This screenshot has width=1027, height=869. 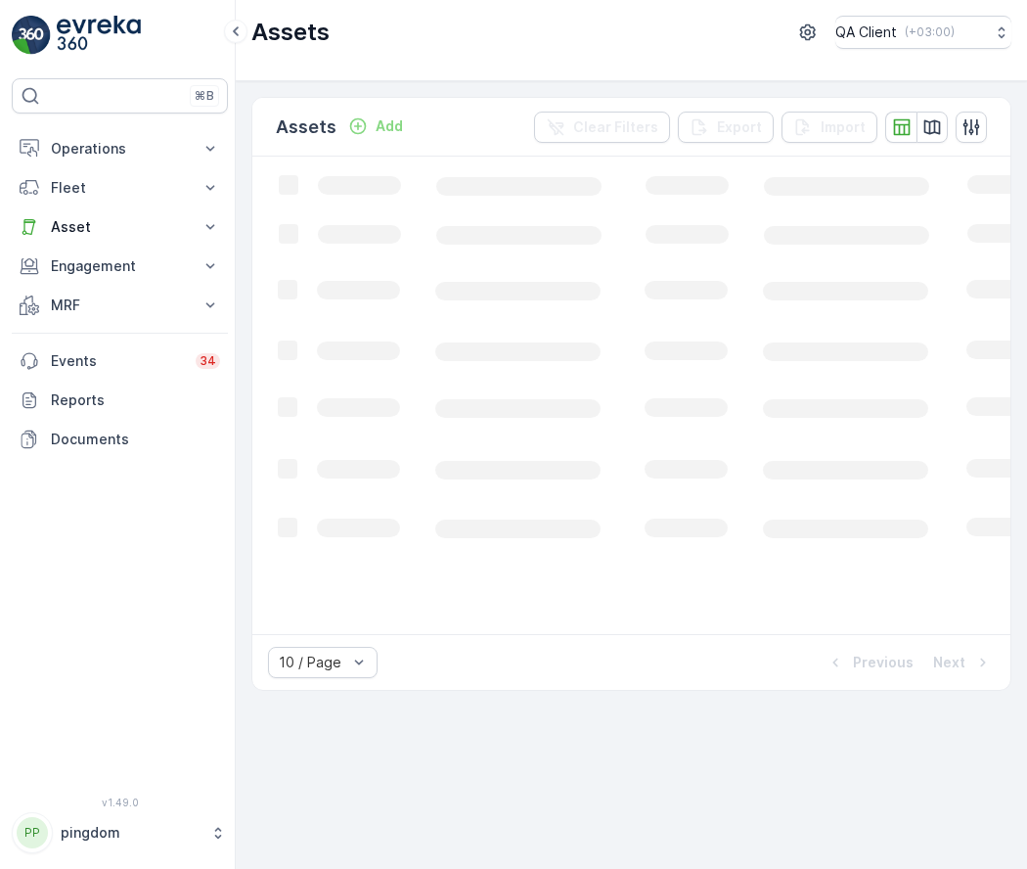 I want to click on p: Import, so click(x=843, y=127).